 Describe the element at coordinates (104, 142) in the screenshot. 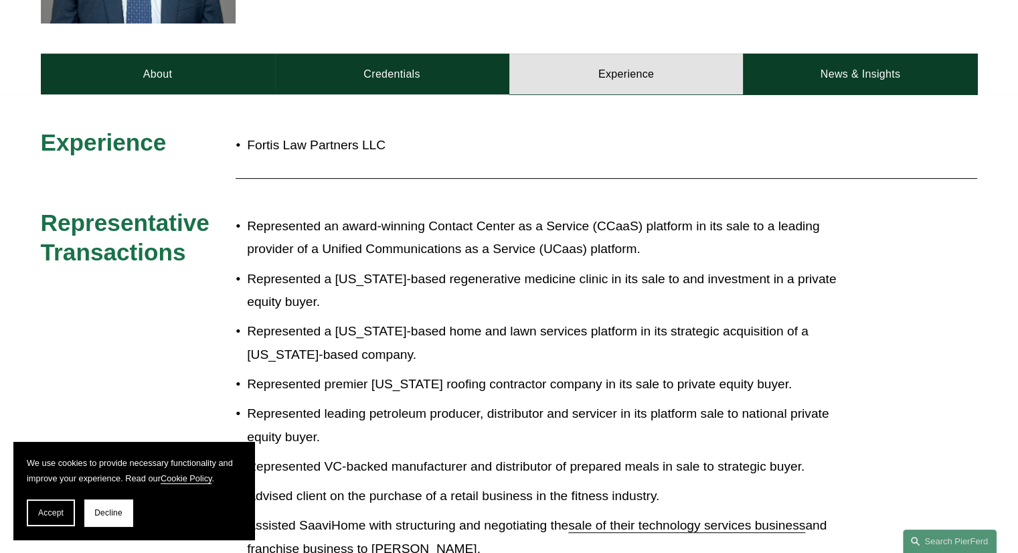

I see `span: Experience` at that location.